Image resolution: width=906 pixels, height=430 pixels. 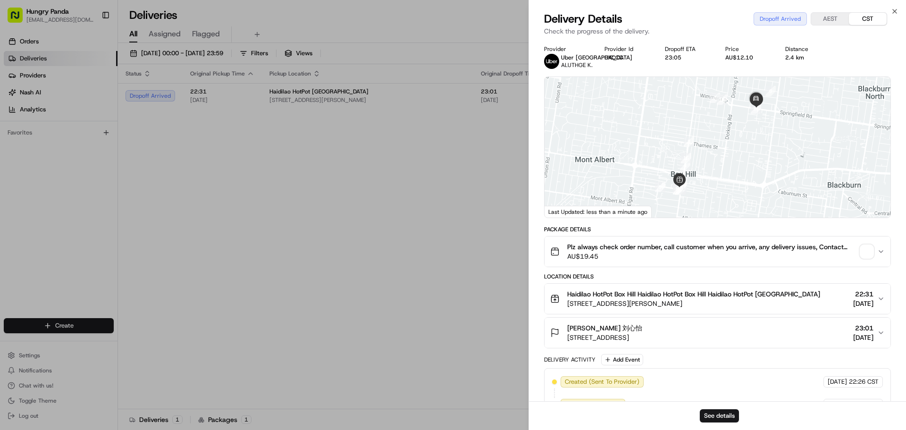 I want to click on a: Powered byPylon, so click(x=90, y=237).